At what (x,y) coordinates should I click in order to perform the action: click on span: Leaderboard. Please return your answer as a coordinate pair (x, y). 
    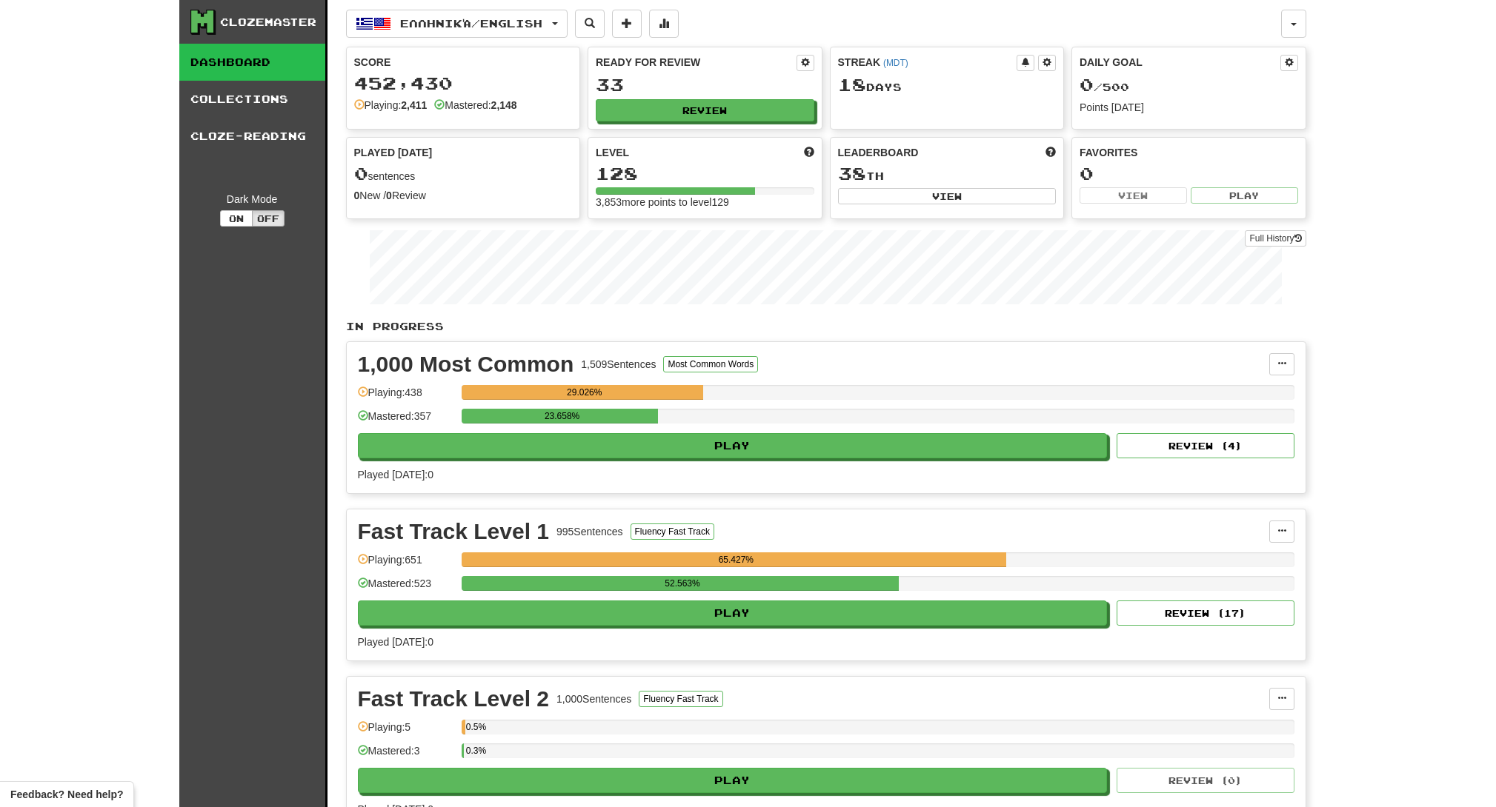
    Looking at the image, I should click on (878, 153).